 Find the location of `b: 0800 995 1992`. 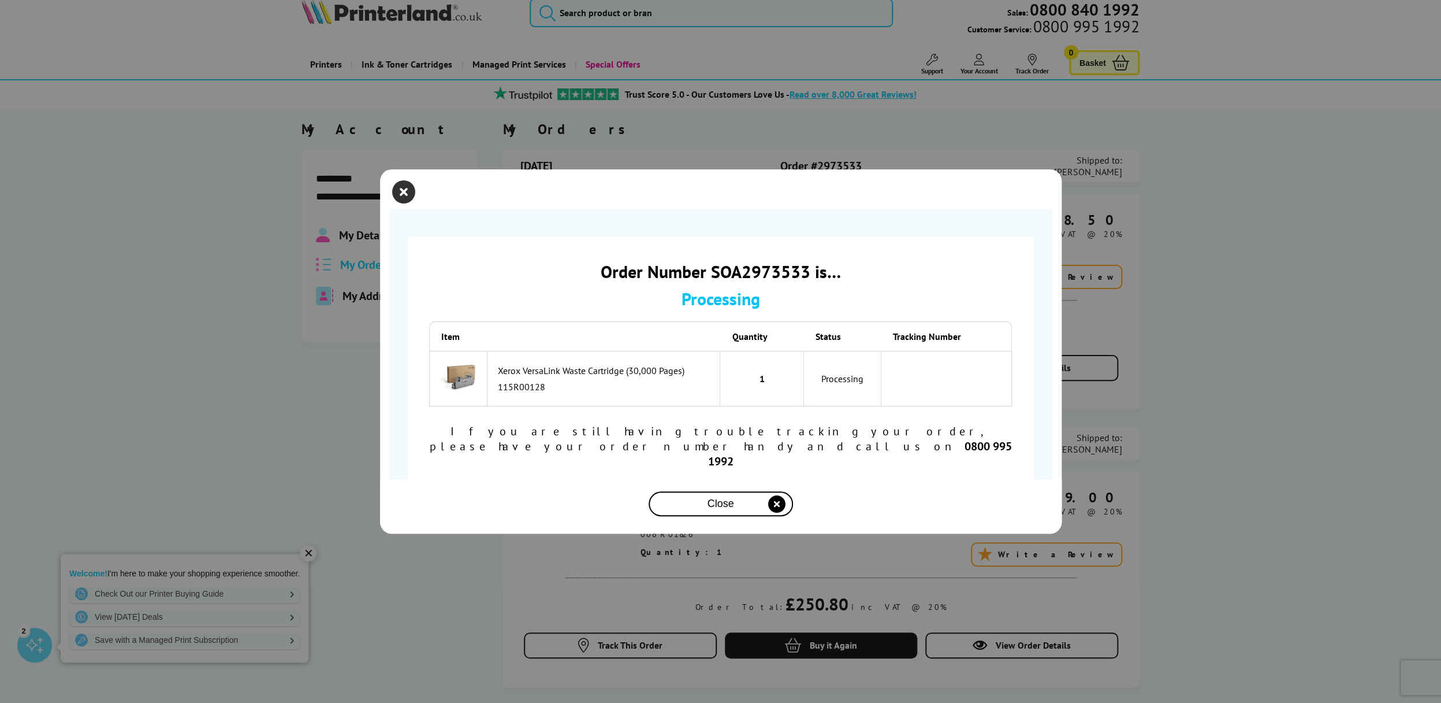

b: 0800 995 1992 is located at coordinates (860, 454).